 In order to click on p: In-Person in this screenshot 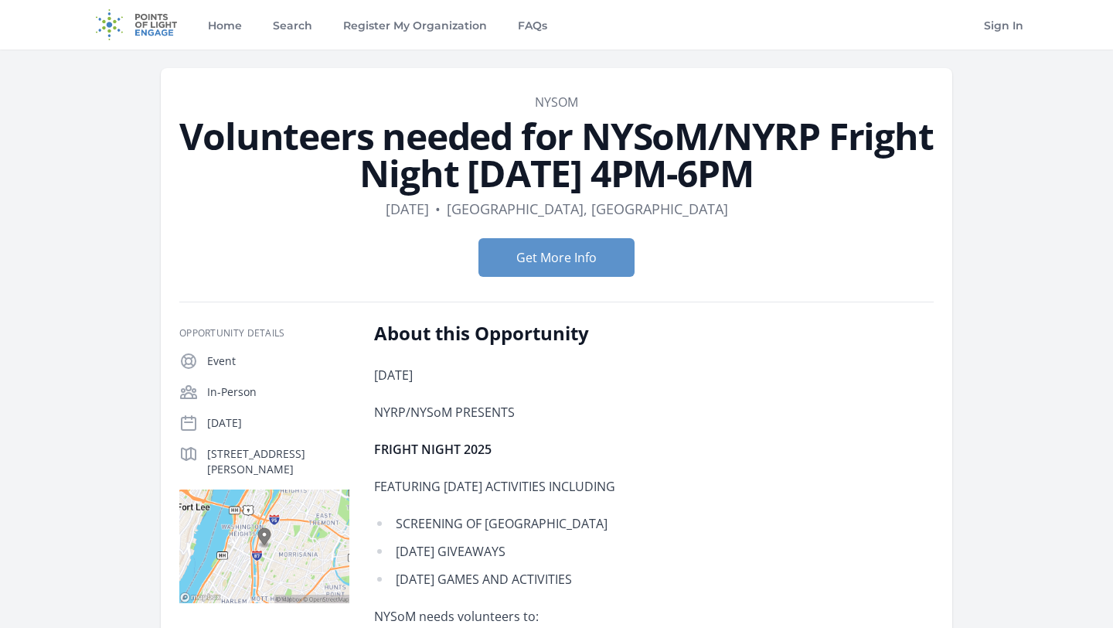, I will do `click(278, 392)`.